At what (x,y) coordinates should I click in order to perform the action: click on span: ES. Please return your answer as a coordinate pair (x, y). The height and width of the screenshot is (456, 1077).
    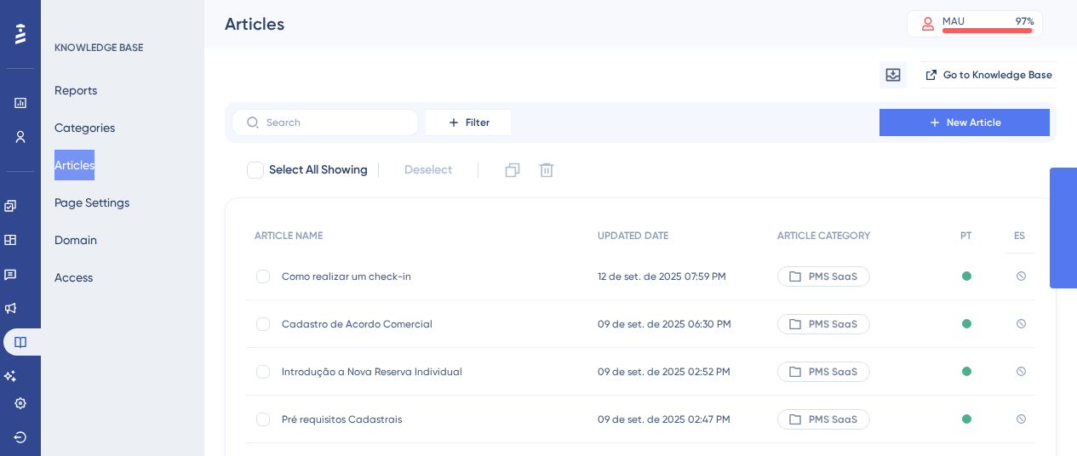
    Looking at the image, I should click on (1019, 236).